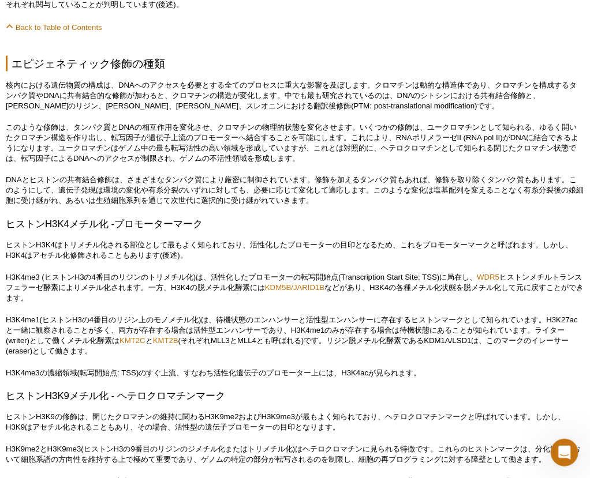 The height and width of the screenshot is (478, 590). What do you see at coordinates (166, 341) in the screenshot?
I see `a: KMT2B` at bounding box center [166, 341].